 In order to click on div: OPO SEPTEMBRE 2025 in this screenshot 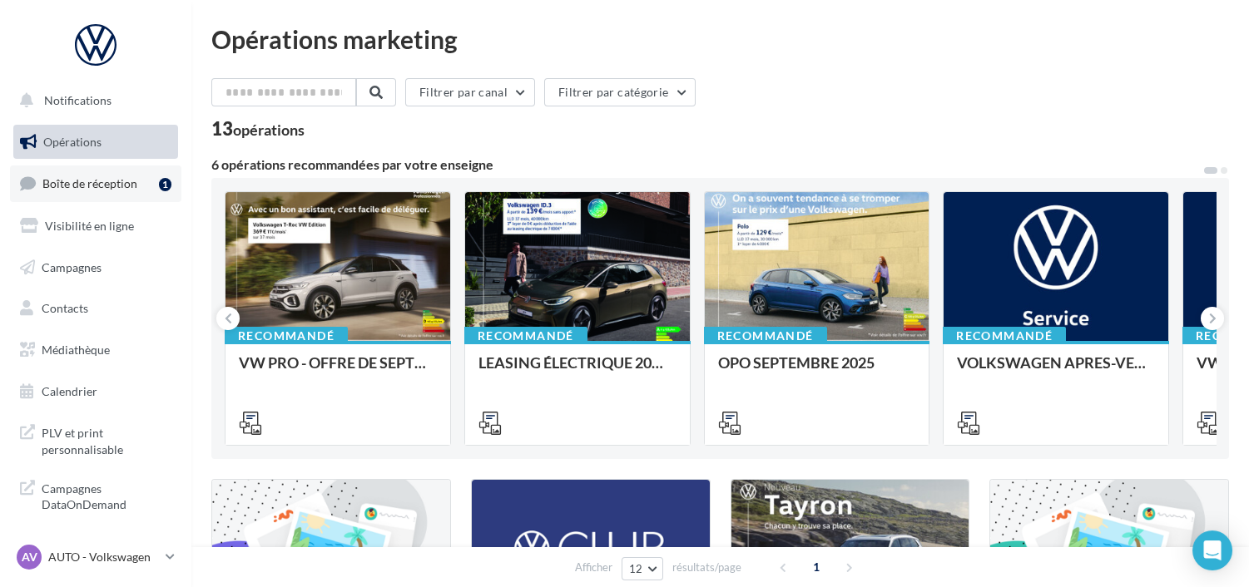, I will do `click(817, 371)`.